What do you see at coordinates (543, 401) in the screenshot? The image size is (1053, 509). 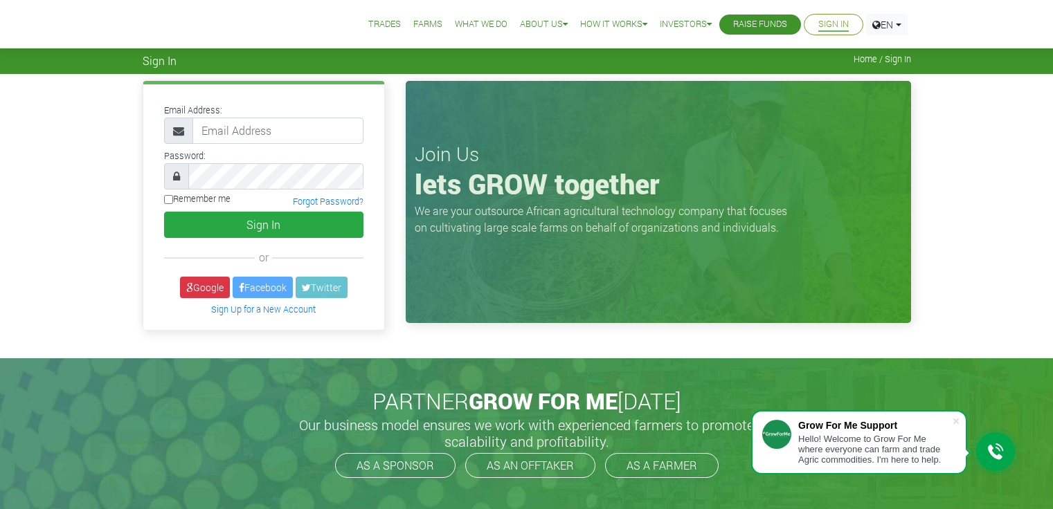 I see `span: GROW FOR ME` at bounding box center [543, 401].